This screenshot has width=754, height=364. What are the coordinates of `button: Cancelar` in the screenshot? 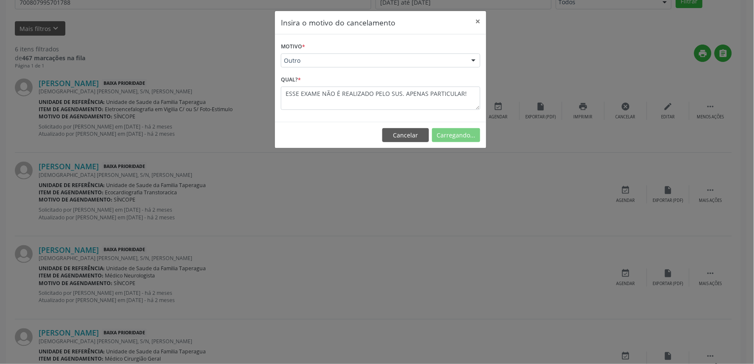 It's located at (406, 135).